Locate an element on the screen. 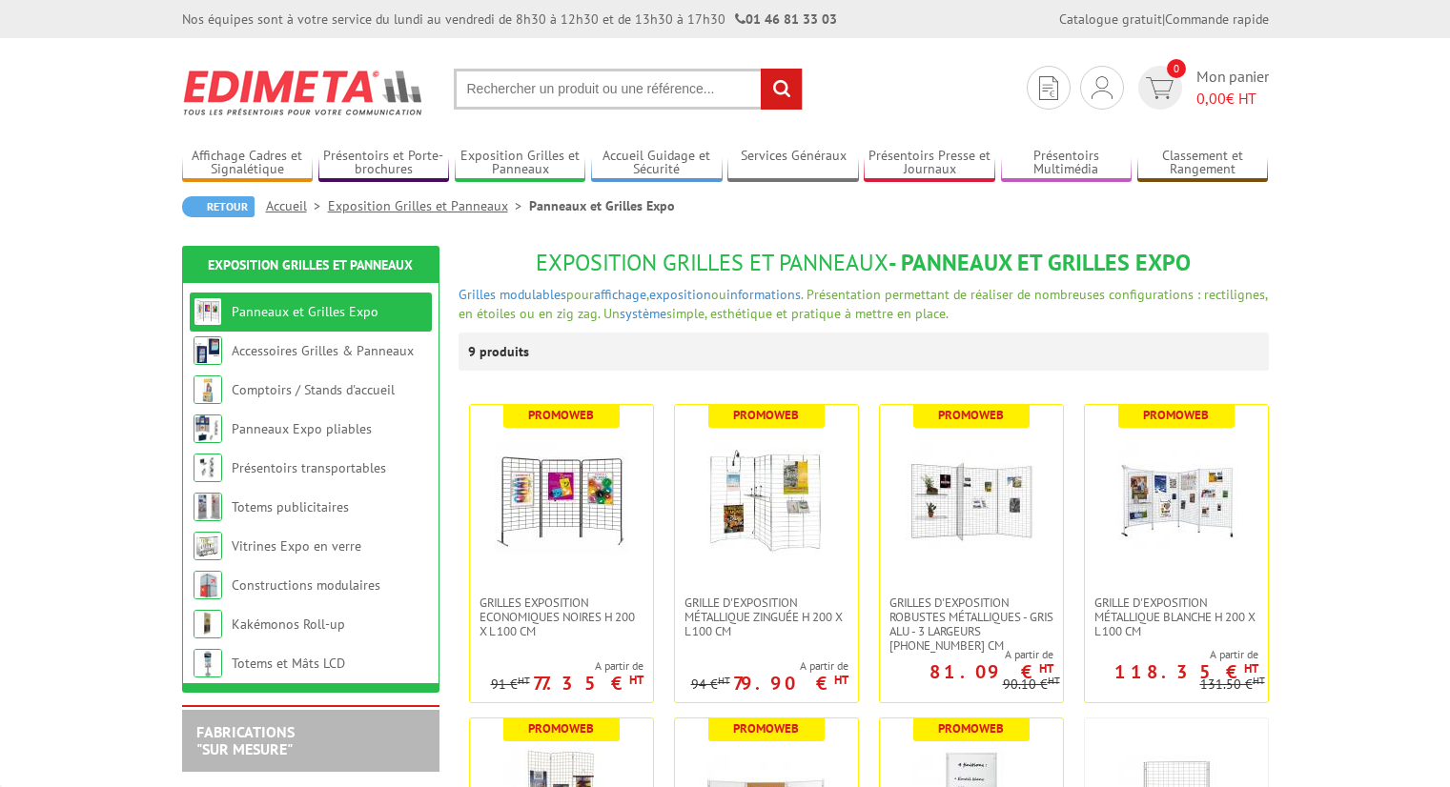 The image size is (1450, 787). a: Présentoirs transportables is located at coordinates (309, 468).